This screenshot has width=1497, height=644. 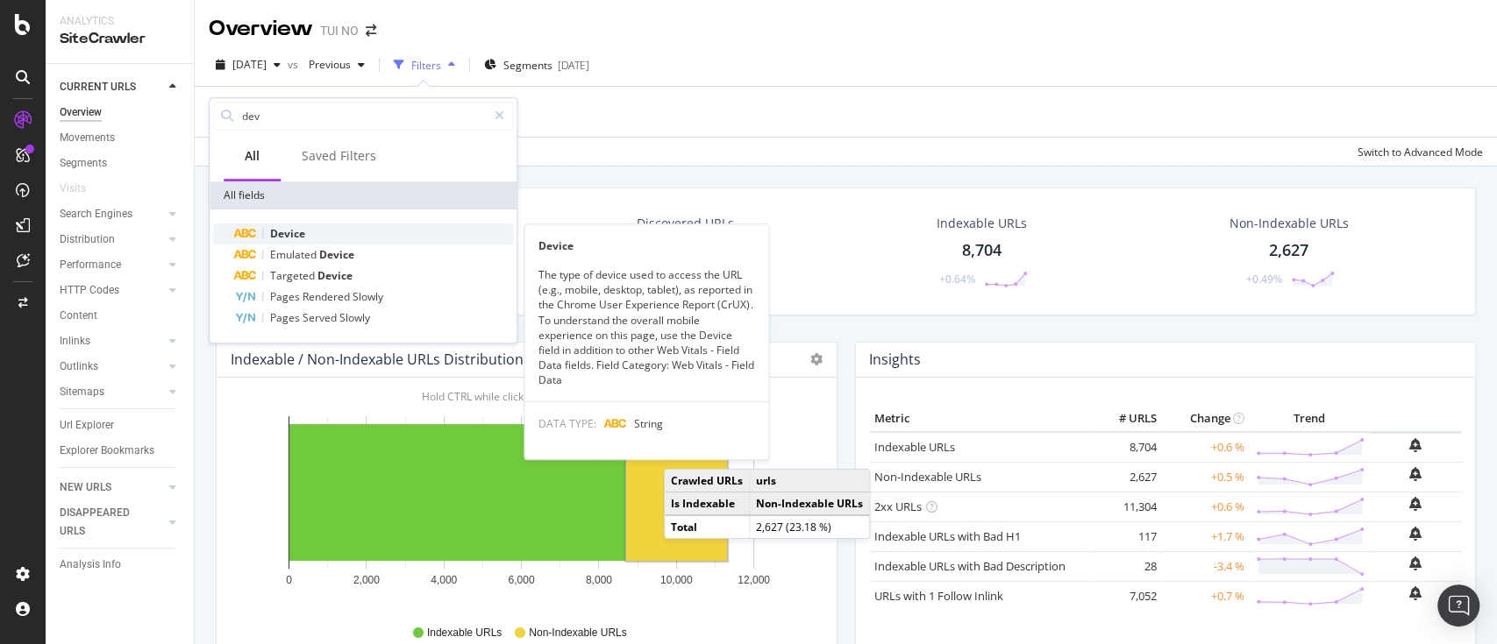 What do you see at coordinates (339, 31) in the screenshot?
I see `div: TUI NO` at bounding box center [339, 31].